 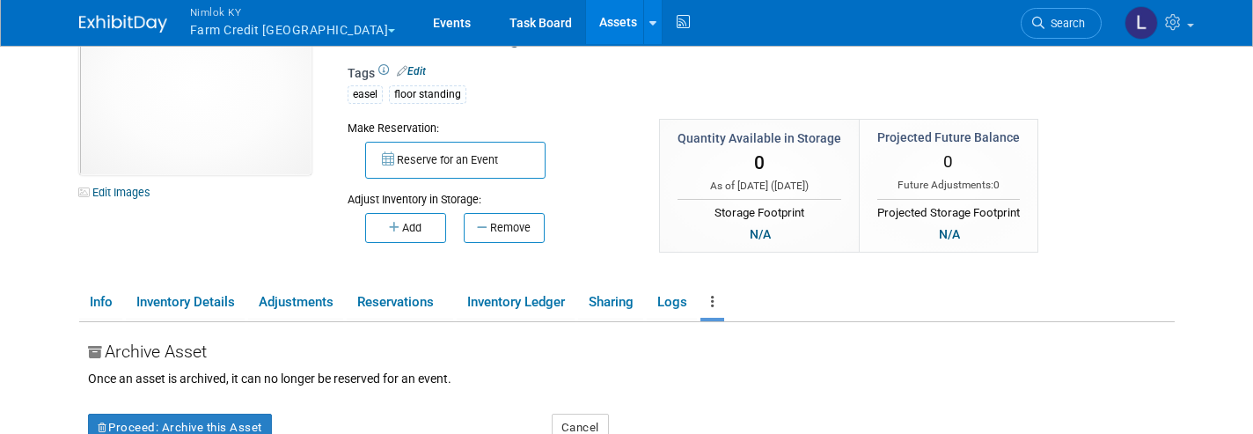 I want to click on div: Tags, so click(x=708, y=90).